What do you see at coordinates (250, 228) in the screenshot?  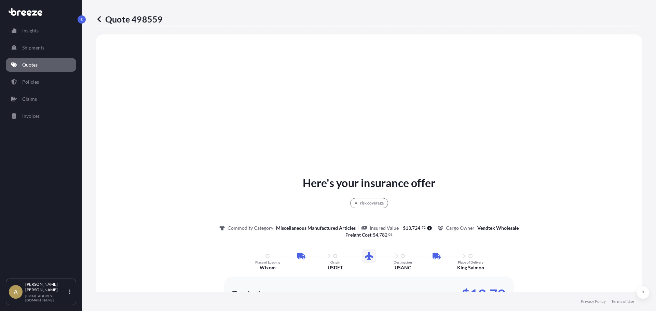 I see `p: Commodity Category` at bounding box center [250, 228].